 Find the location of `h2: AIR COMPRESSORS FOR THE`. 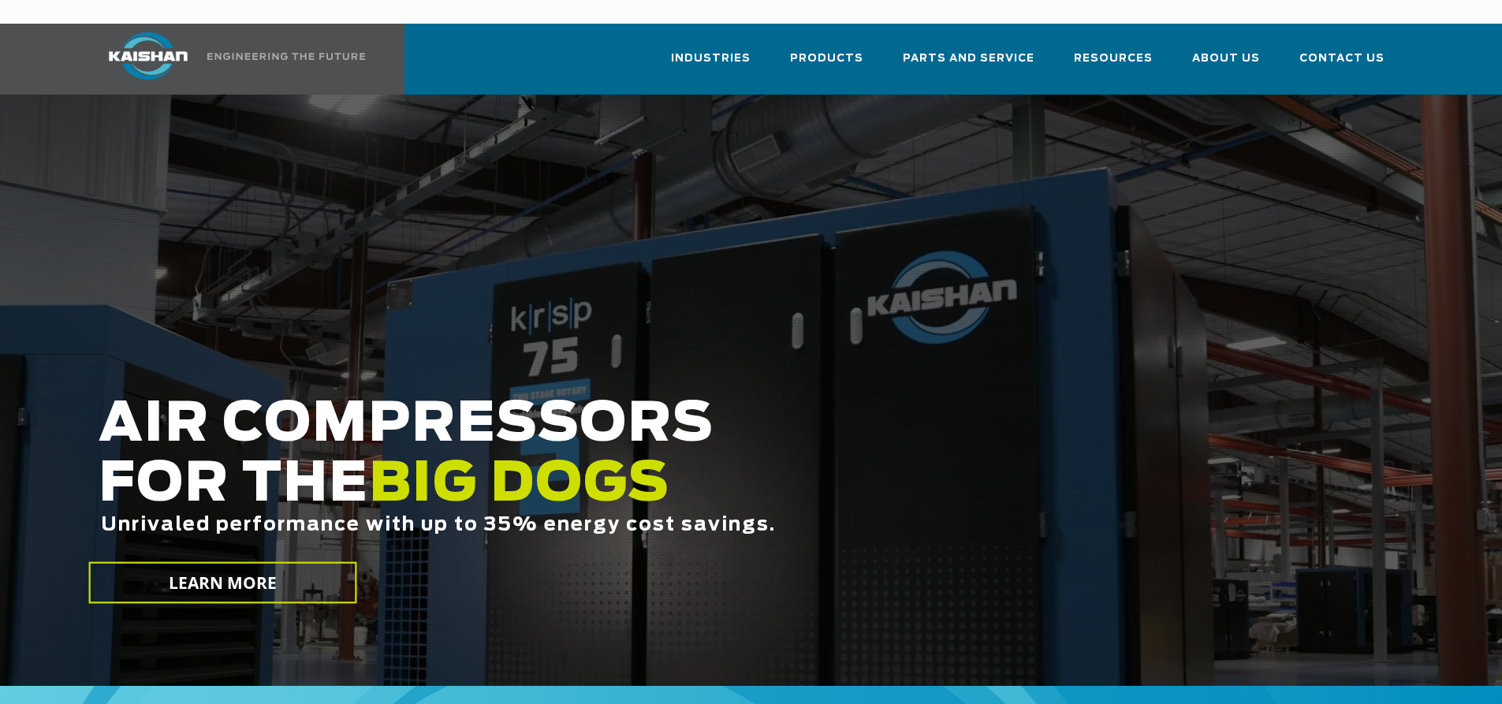

h2: AIR COMPRESSORS FOR THE is located at coordinates (641, 490).